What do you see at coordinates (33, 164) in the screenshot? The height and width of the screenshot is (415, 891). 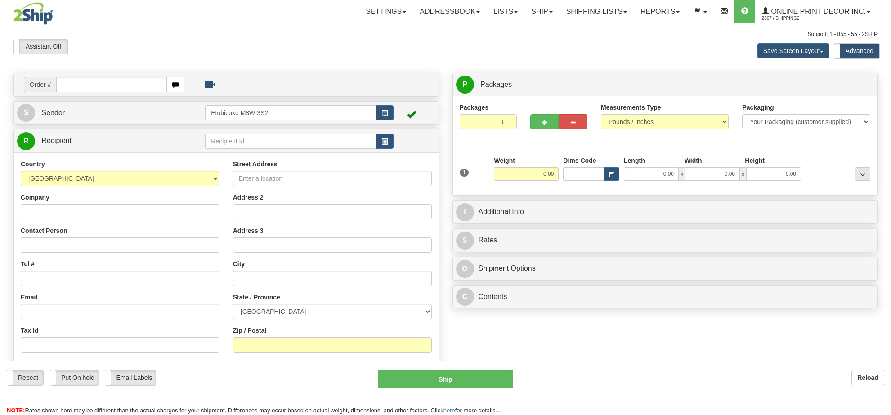 I see `label: Country` at bounding box center [33, 164].